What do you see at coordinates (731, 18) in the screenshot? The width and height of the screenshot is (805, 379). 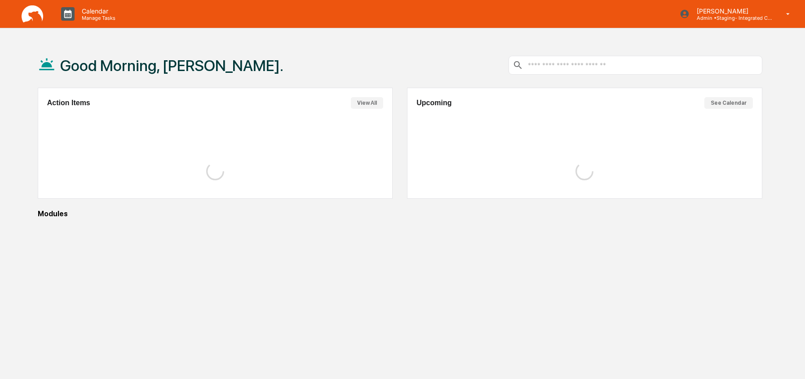 I see `p: Admin • Staging- Integrated Compliance Advisors` at bounding box center [731, 18].